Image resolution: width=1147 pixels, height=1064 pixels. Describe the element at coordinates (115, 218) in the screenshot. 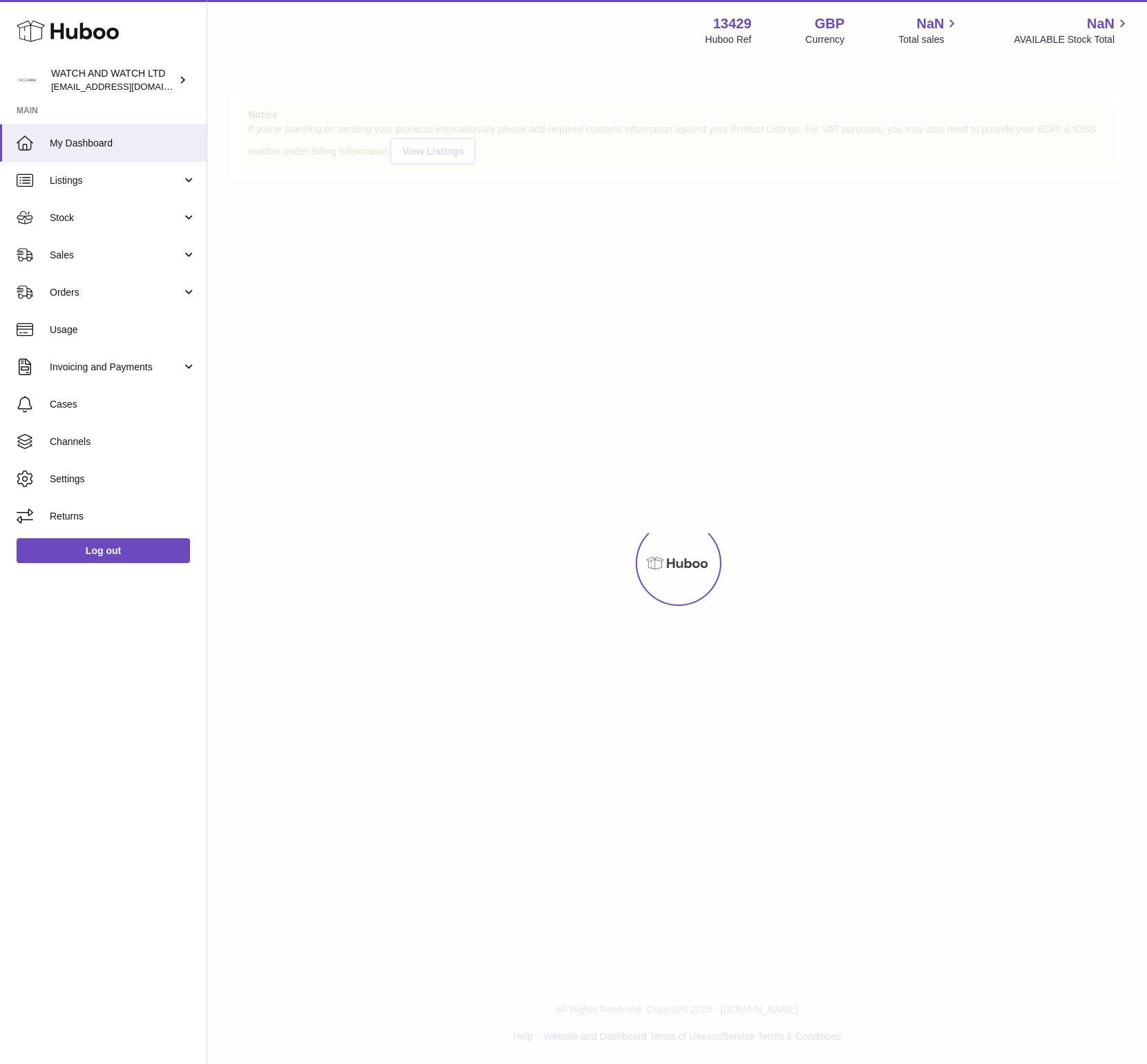

I see `span: Stock` at that location.